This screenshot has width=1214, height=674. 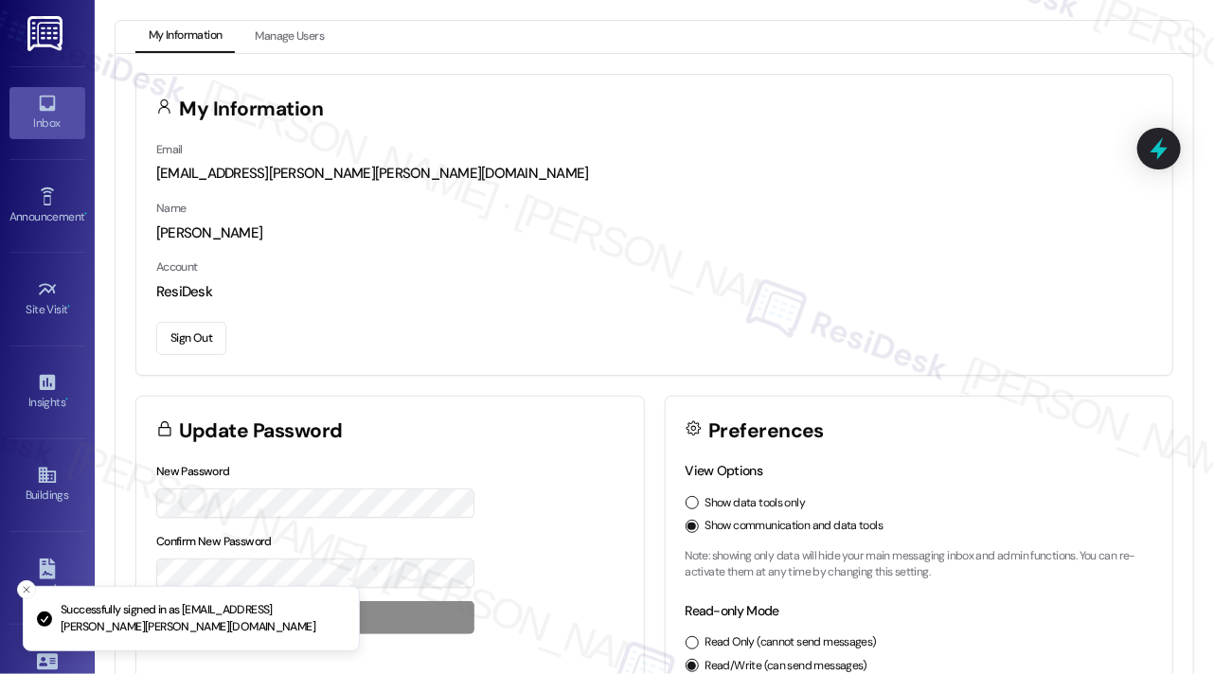 I want to click on a: Insights •, so click(x=47, y=392).